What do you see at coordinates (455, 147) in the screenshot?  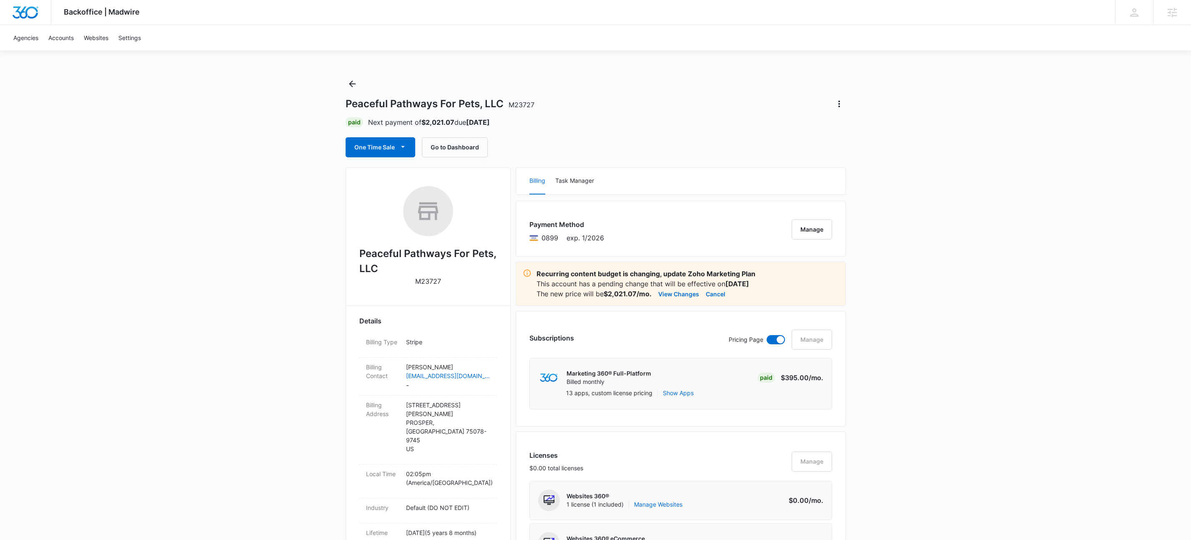 I see `button: Go to Dashboard` at bounding box center [455, 147].